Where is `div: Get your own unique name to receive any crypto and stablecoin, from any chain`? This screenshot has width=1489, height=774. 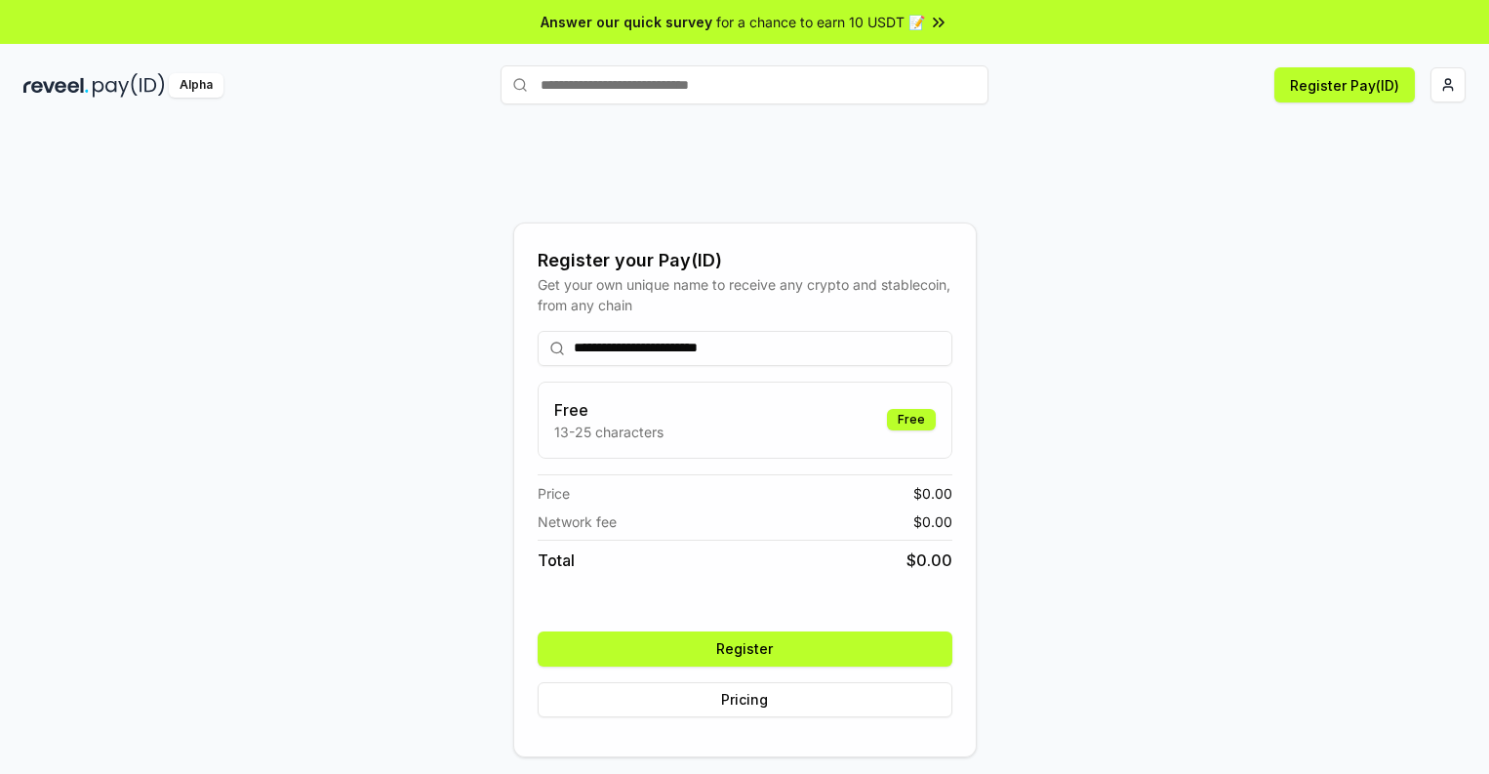 div: Get your own unique name to receive any crypto and stablecoin, from any chain is located at coordinates (744, 295).